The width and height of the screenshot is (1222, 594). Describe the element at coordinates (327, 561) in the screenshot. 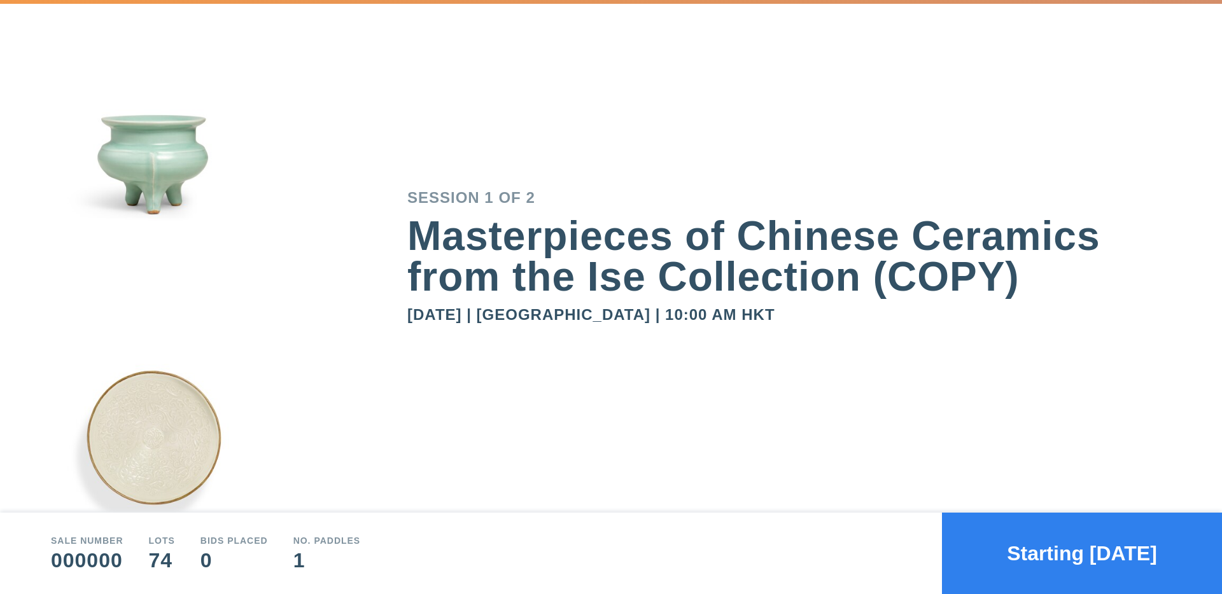

I see `div: 1` at that location.